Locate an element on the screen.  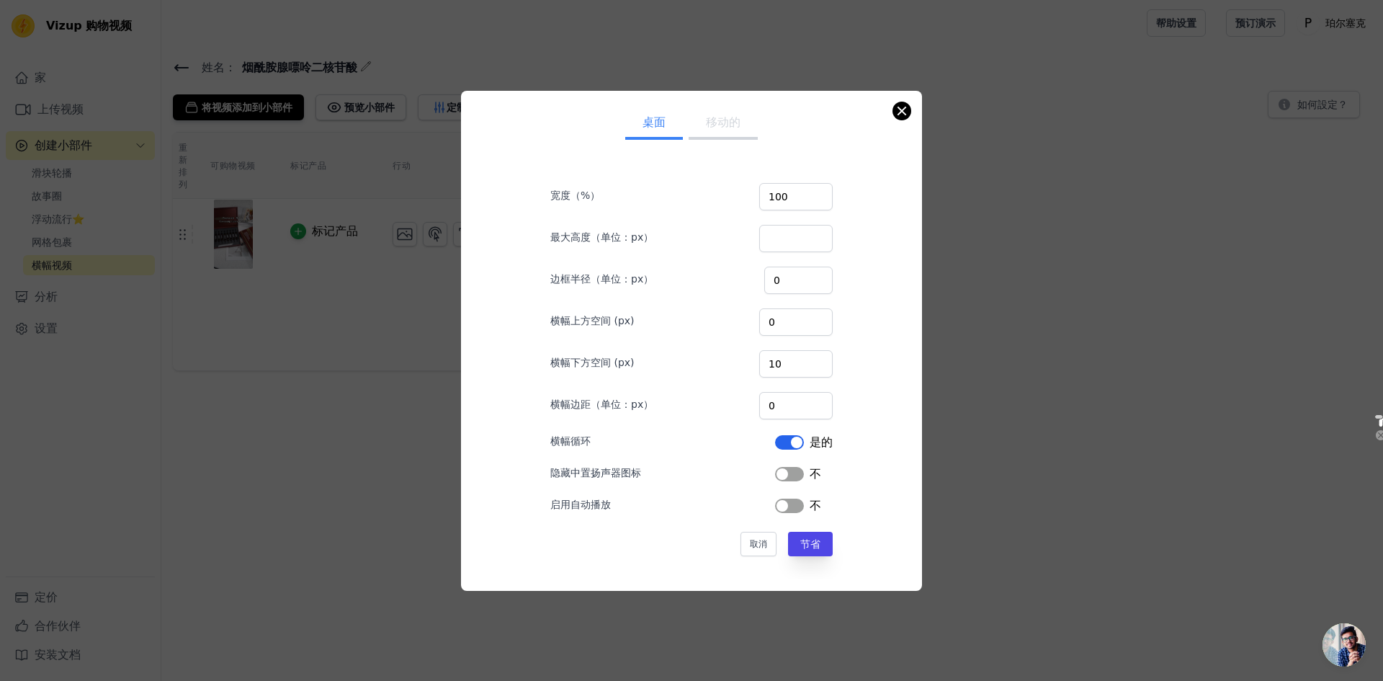
font: 横幅循环 is located at coordinates (571, 441).